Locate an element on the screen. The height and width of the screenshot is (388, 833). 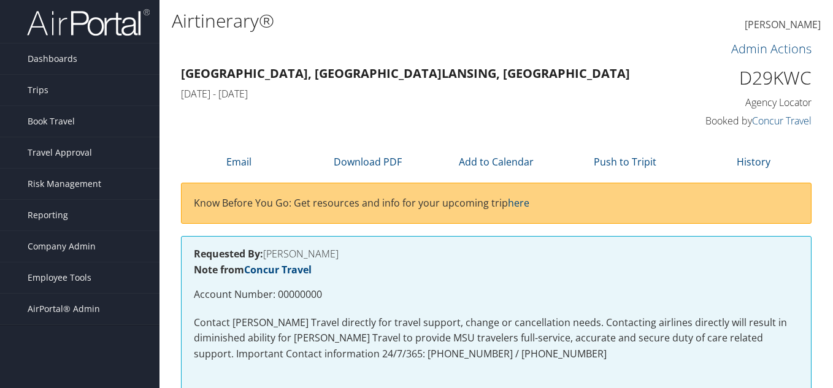
span: Dashboards is located at coordinates (52, 59).